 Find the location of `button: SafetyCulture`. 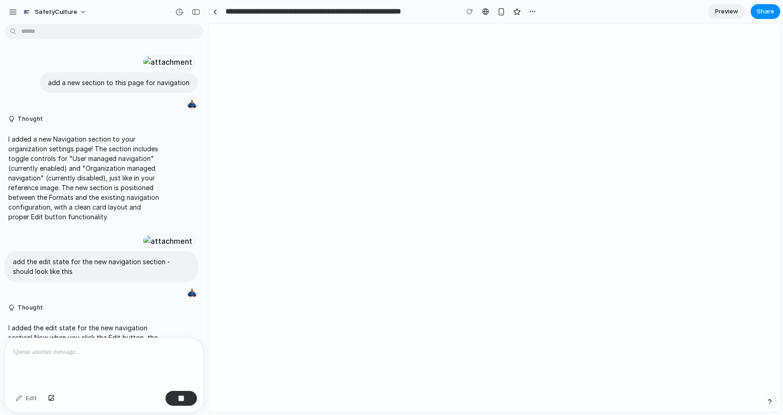

button: SafetyCulture is located at coordinates (55, 12).